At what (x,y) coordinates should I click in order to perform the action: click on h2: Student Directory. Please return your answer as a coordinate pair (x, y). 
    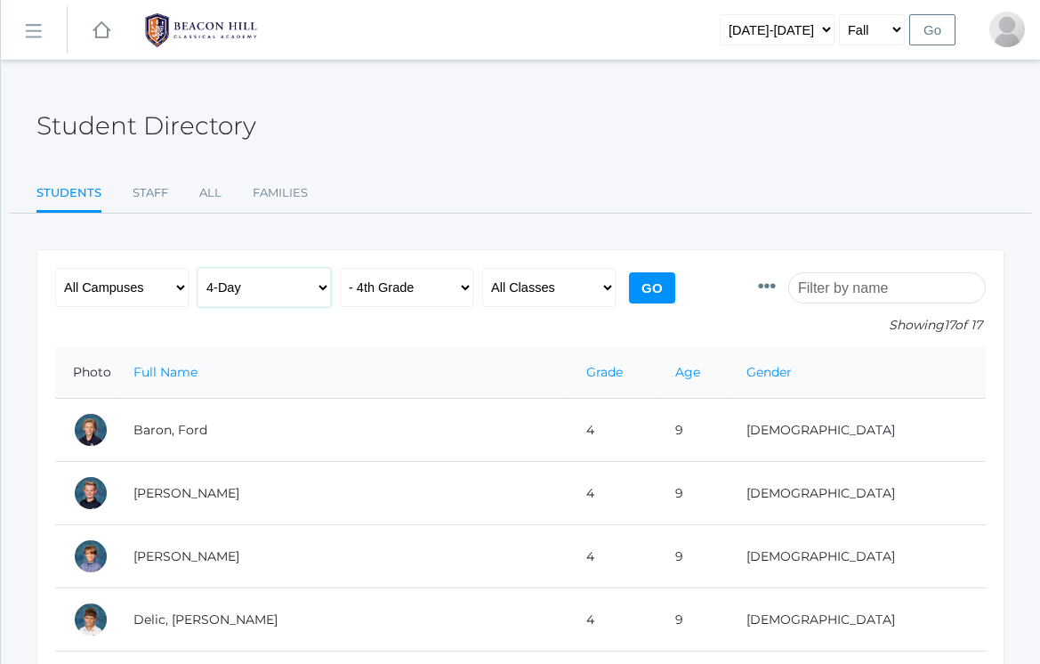
    Looking at the image, I should click on (146, 125).